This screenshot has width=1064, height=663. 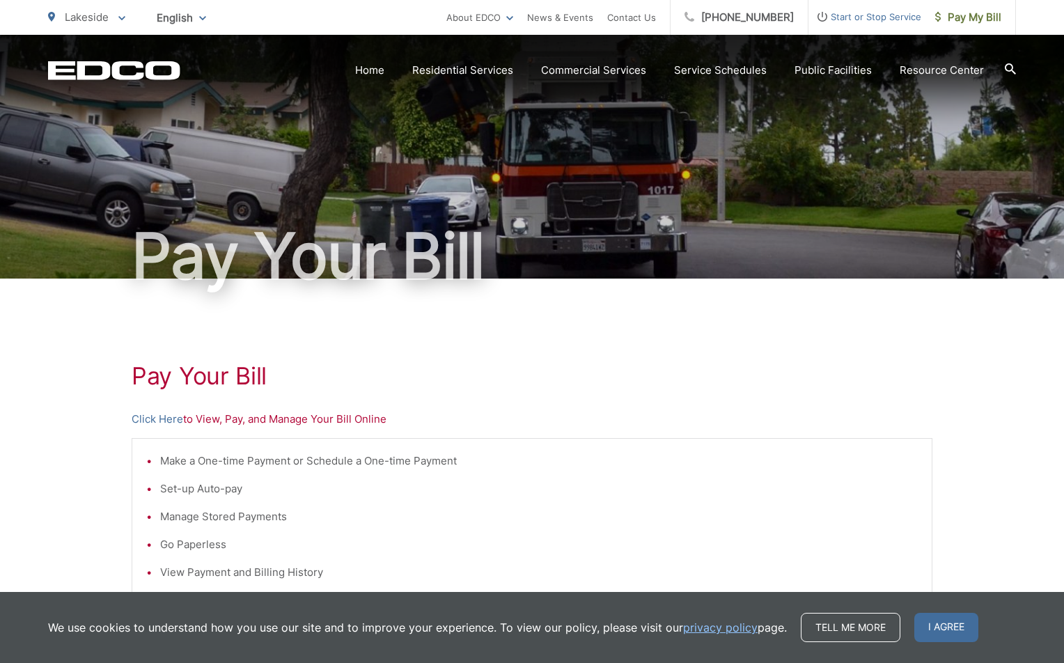 I want to click on a: Resource Center, so click(x=941, y=70).